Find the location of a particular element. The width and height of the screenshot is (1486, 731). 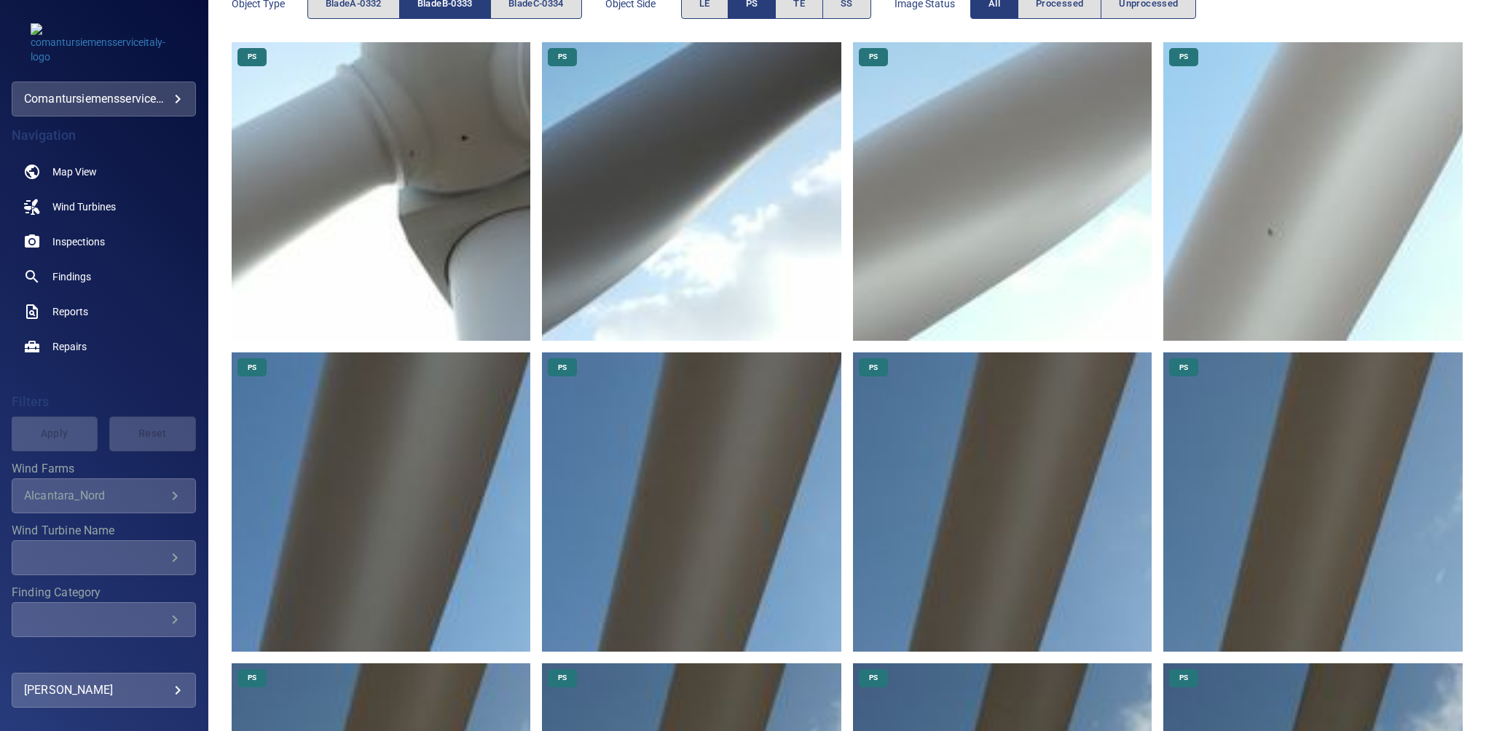

label: Finding Type is located at coordinates (103, 655).